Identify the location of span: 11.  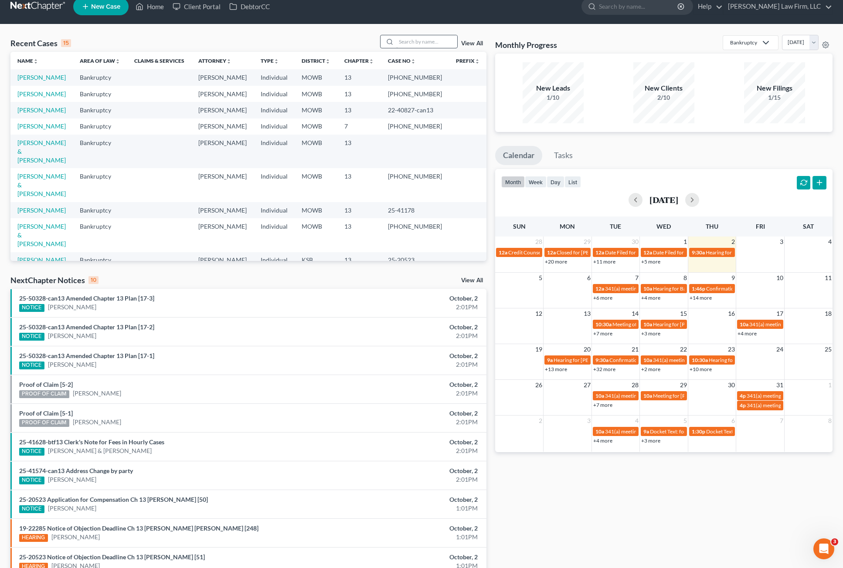
(828, 278).